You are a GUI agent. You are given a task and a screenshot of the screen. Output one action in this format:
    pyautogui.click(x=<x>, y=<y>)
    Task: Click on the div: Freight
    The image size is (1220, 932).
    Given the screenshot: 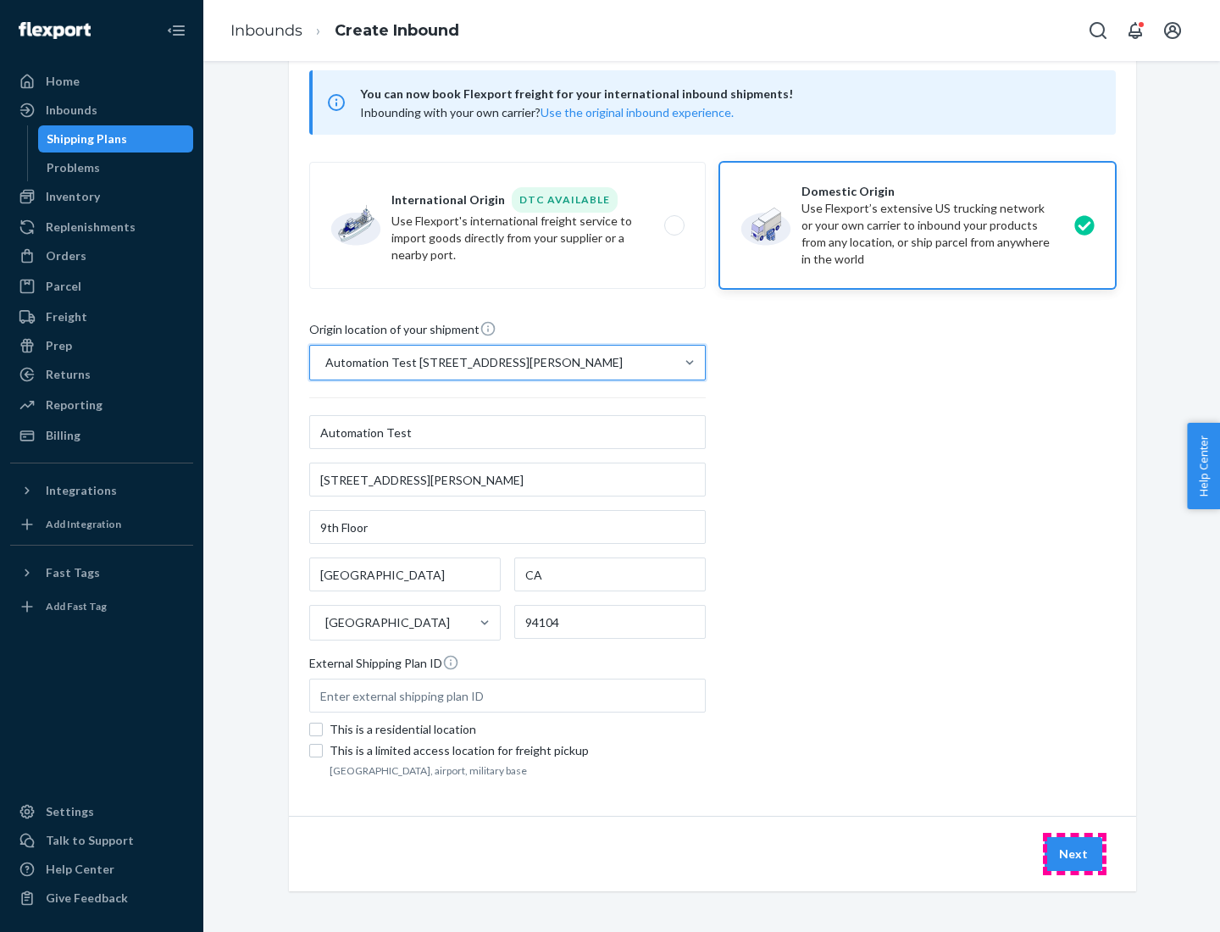 What is the action you would take?
    pyautogui.click(x=66, y=317)
    